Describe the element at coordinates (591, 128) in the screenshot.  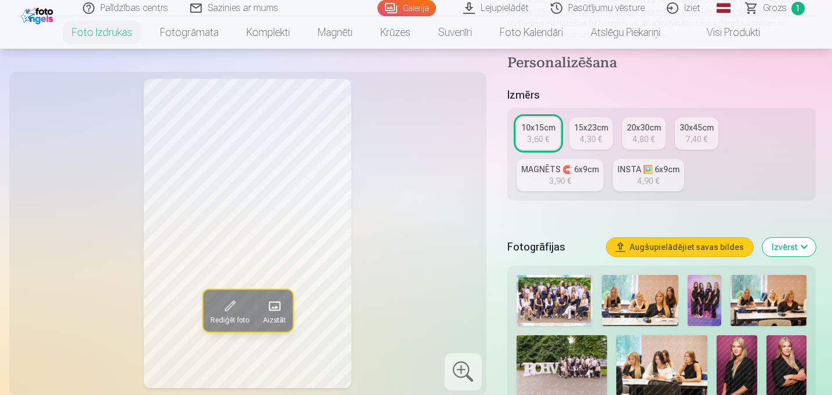
I see `div: 15x23cm` at that location.